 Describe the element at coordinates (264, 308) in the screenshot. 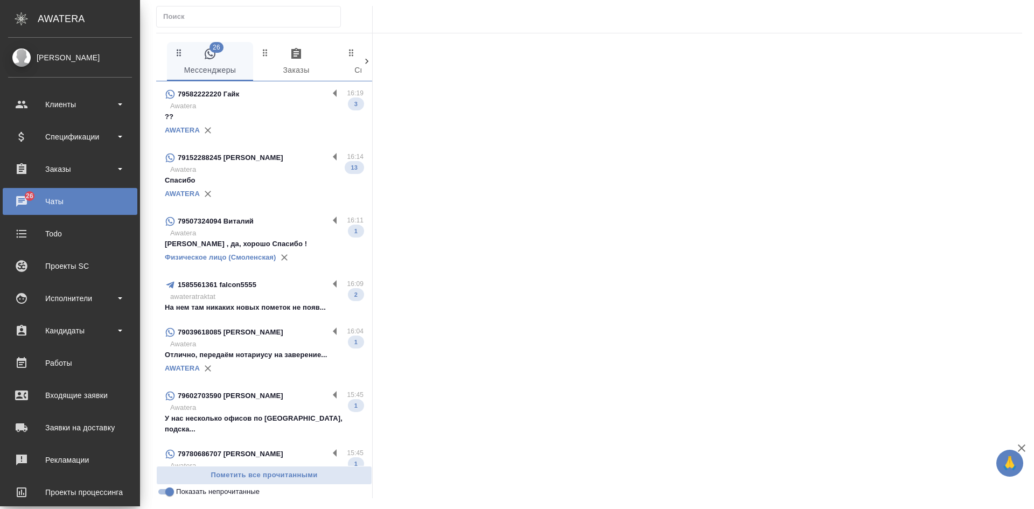

I see `p: На нем там никаких новых пометок не появ...` at that location.